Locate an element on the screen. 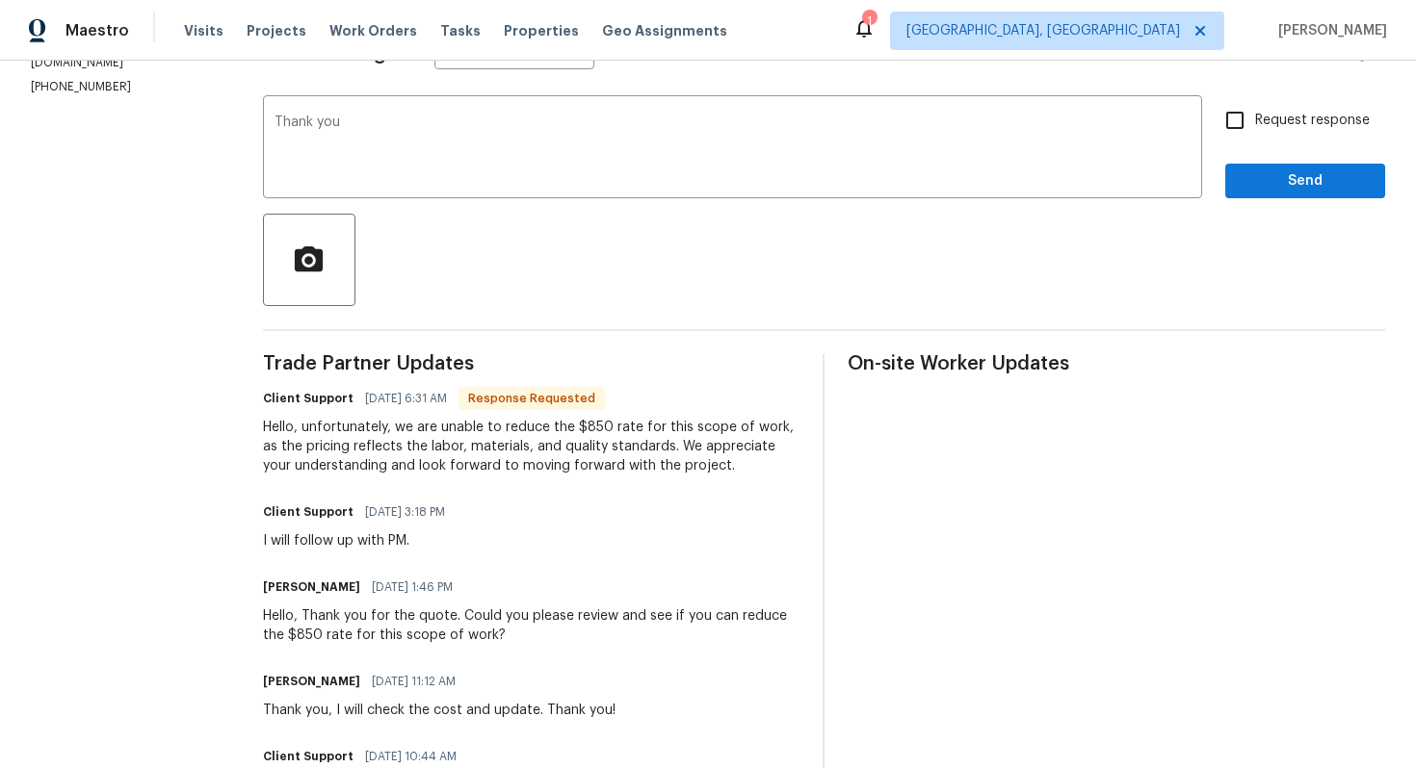  div: I will follow up with PM. is located at coordinates (359, 541).